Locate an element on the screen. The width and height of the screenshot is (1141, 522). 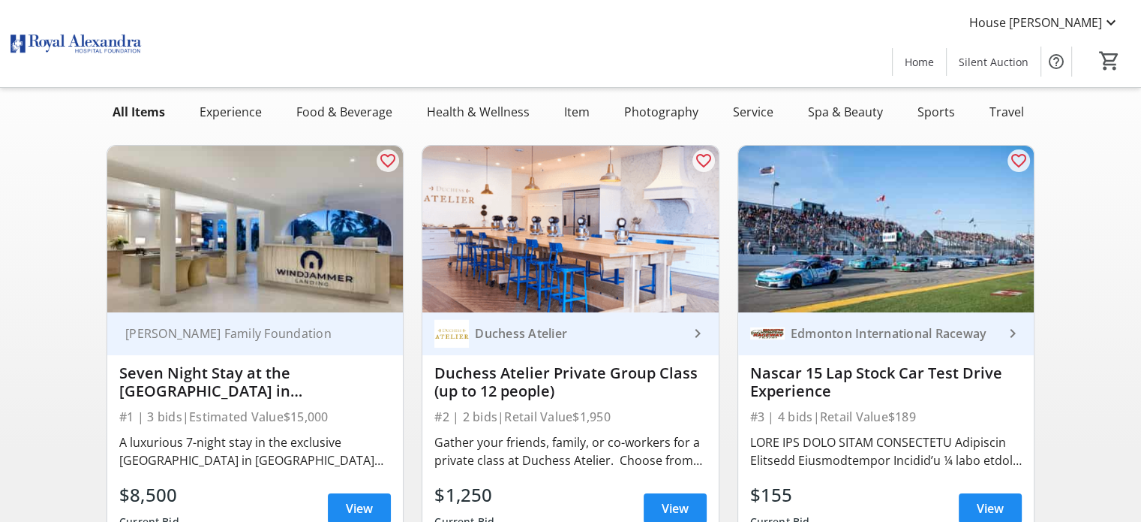
div: Spa & Beauty is located at coordinates (846, 112).